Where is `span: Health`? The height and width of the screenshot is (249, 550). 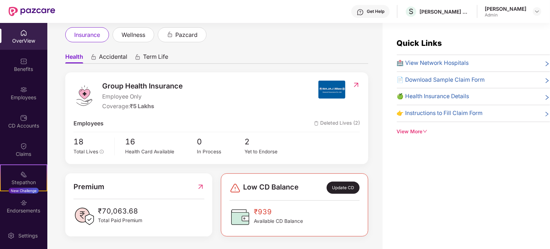 span: Health is located at coordinates (74, 58).